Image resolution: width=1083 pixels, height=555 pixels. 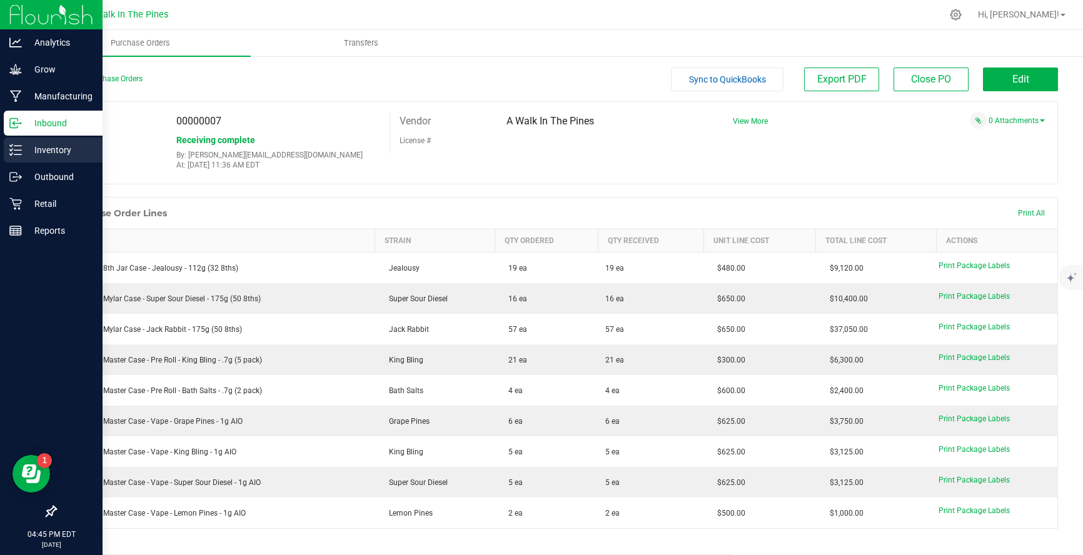 I want to click on span: $600.00, so click(x=728, y=391).